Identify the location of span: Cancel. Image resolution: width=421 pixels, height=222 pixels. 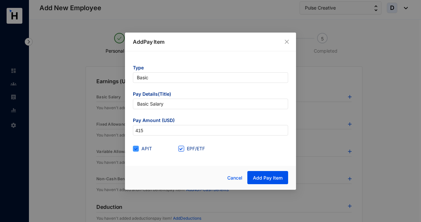
(235, 178).